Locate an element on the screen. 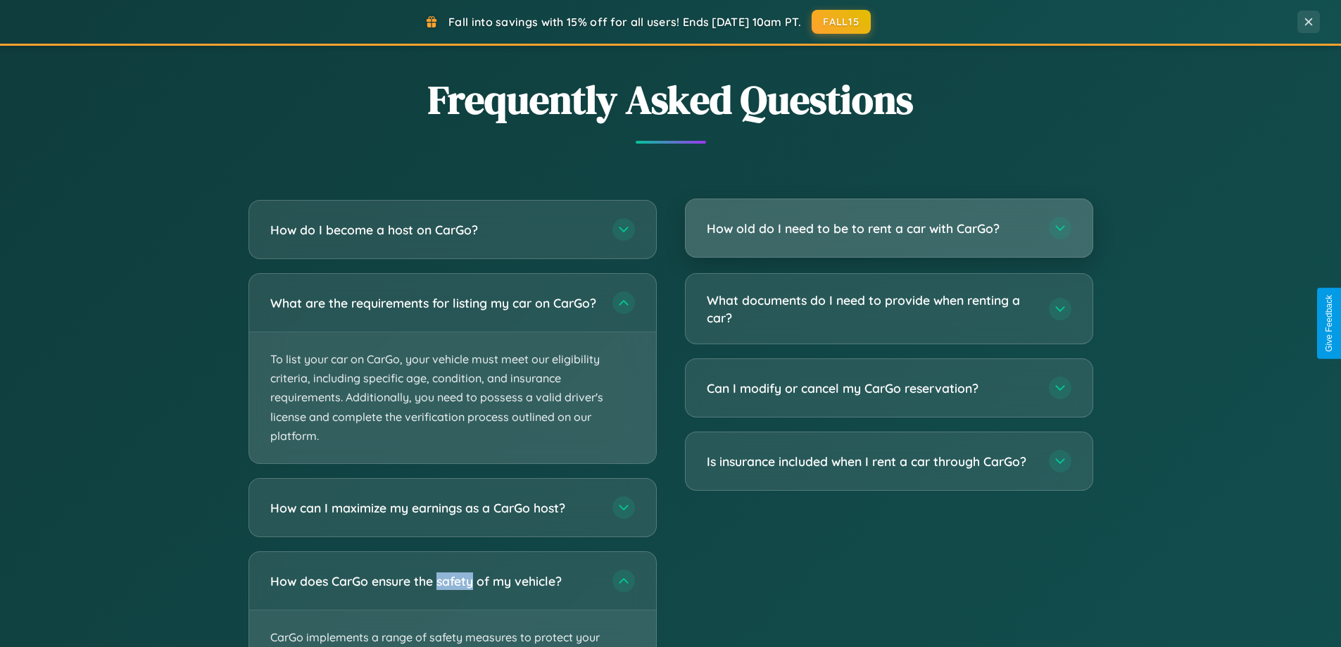  h3: How do I become a host on CarGo? is located at coordinates (434, 230).